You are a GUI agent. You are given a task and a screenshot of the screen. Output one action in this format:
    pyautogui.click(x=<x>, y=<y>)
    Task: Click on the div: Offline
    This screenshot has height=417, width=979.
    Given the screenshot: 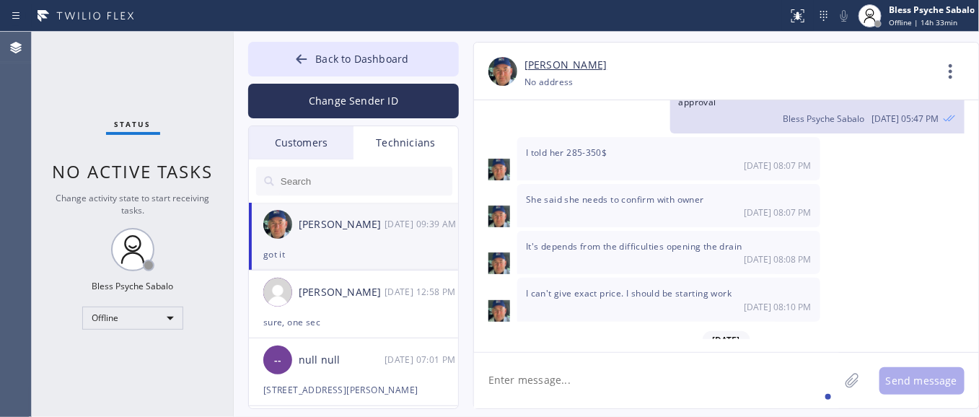 What is the action you would take?
    pyautogui.click(x=133, y=318)
    